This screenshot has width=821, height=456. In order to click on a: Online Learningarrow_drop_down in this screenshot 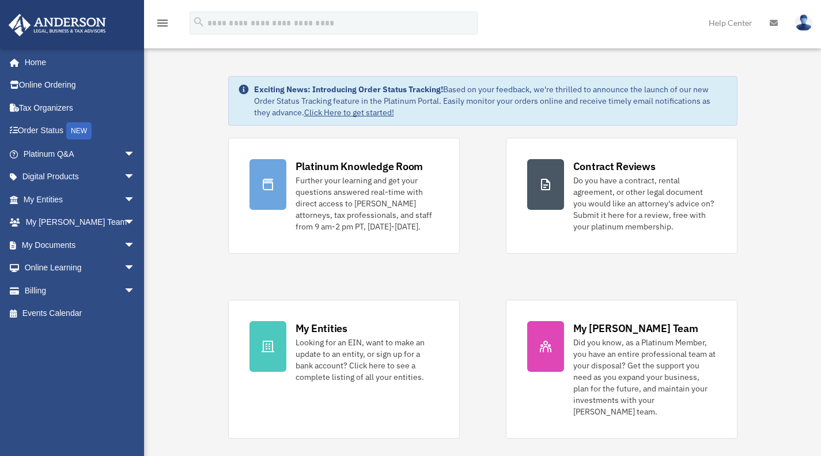, I will do `click(80, 268)`.